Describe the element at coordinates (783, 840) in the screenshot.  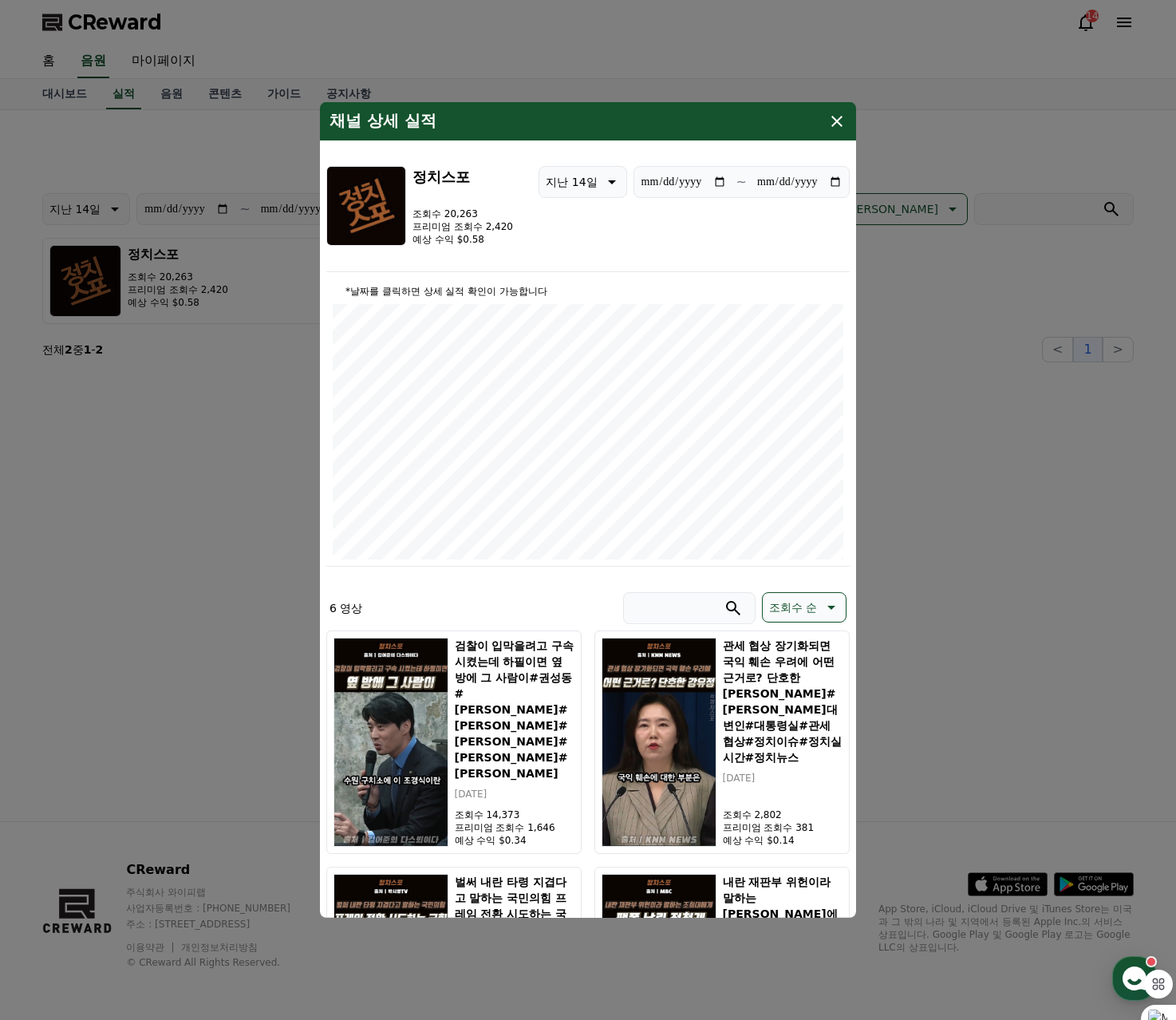
I see `p: 예상 수익 $0.14` at that location.